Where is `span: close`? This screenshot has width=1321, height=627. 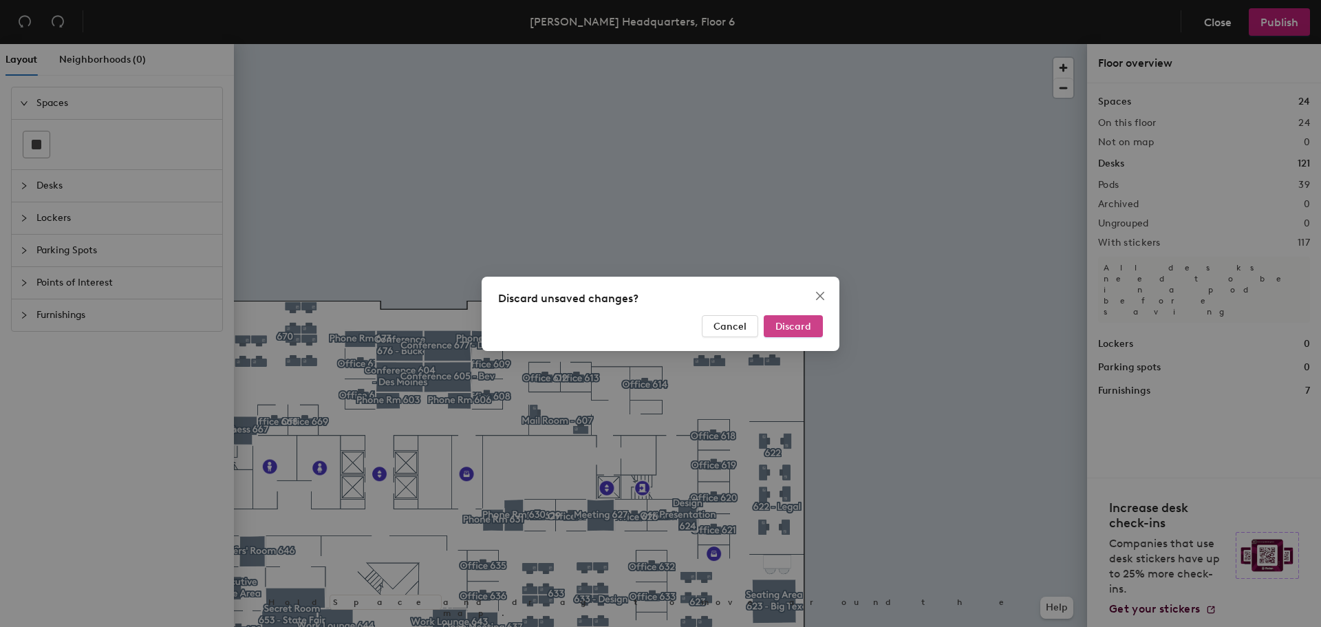 span: close is located at coordinates (820, 296).